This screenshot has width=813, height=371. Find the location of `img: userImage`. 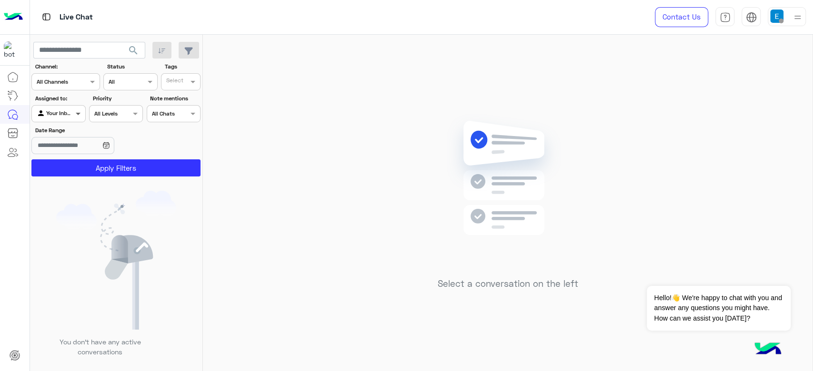

img: userImage is located at coordinates (777, 16).